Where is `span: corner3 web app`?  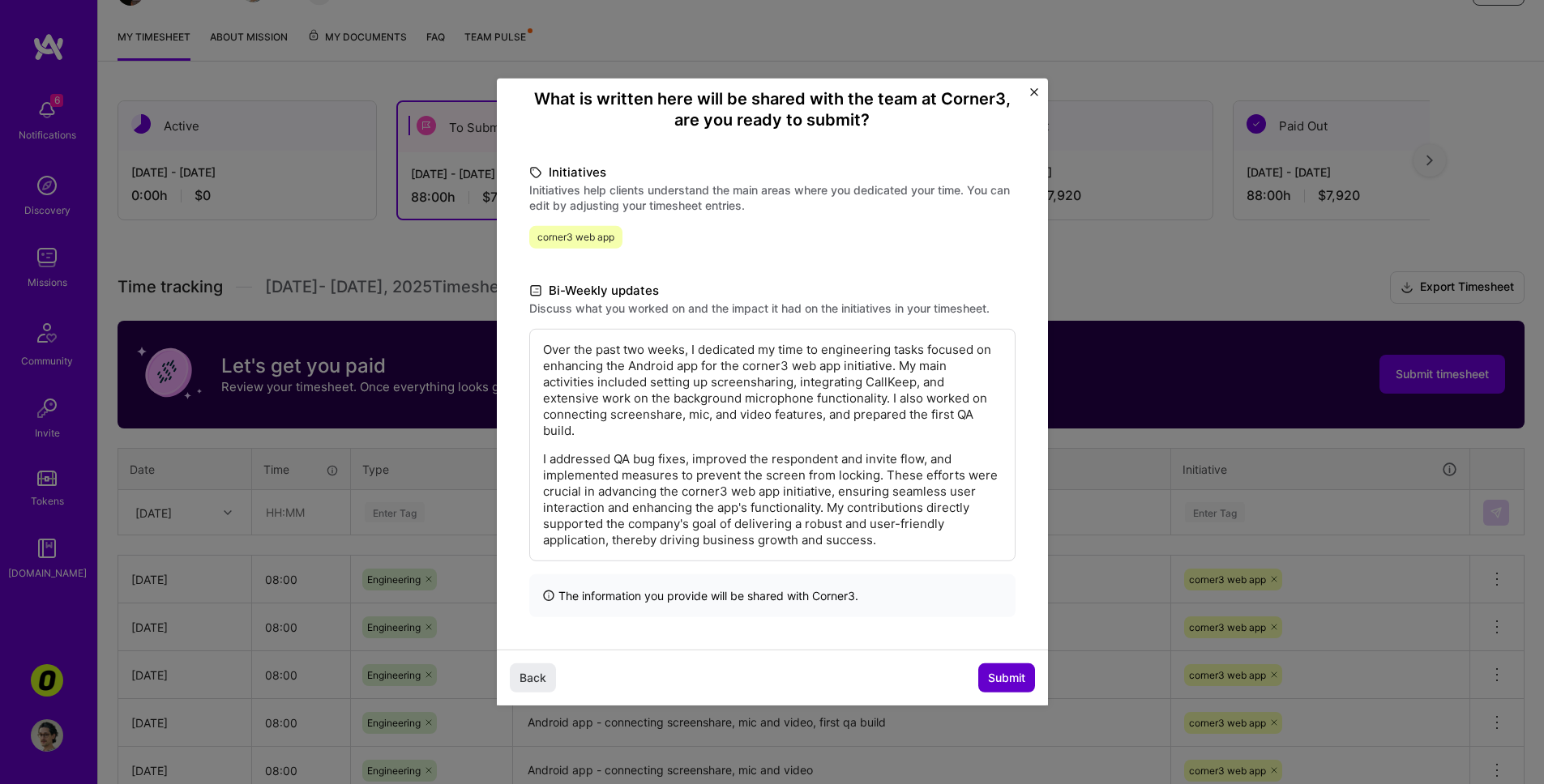 span: corner3 web app is located at coordinates (575, 237).